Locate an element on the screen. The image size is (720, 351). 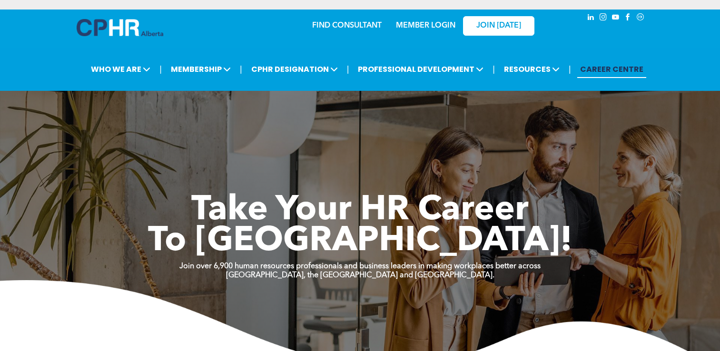
a: facebook is located at coordinates (628, 18).